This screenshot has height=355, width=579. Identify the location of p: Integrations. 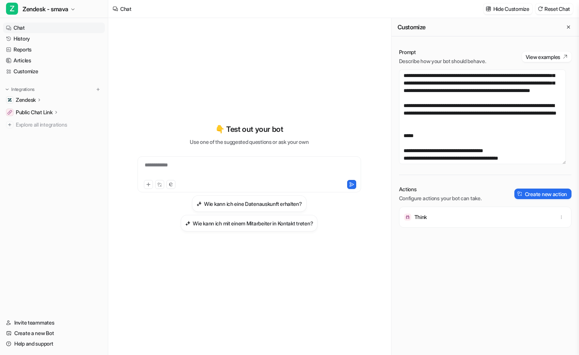
(23, 89).